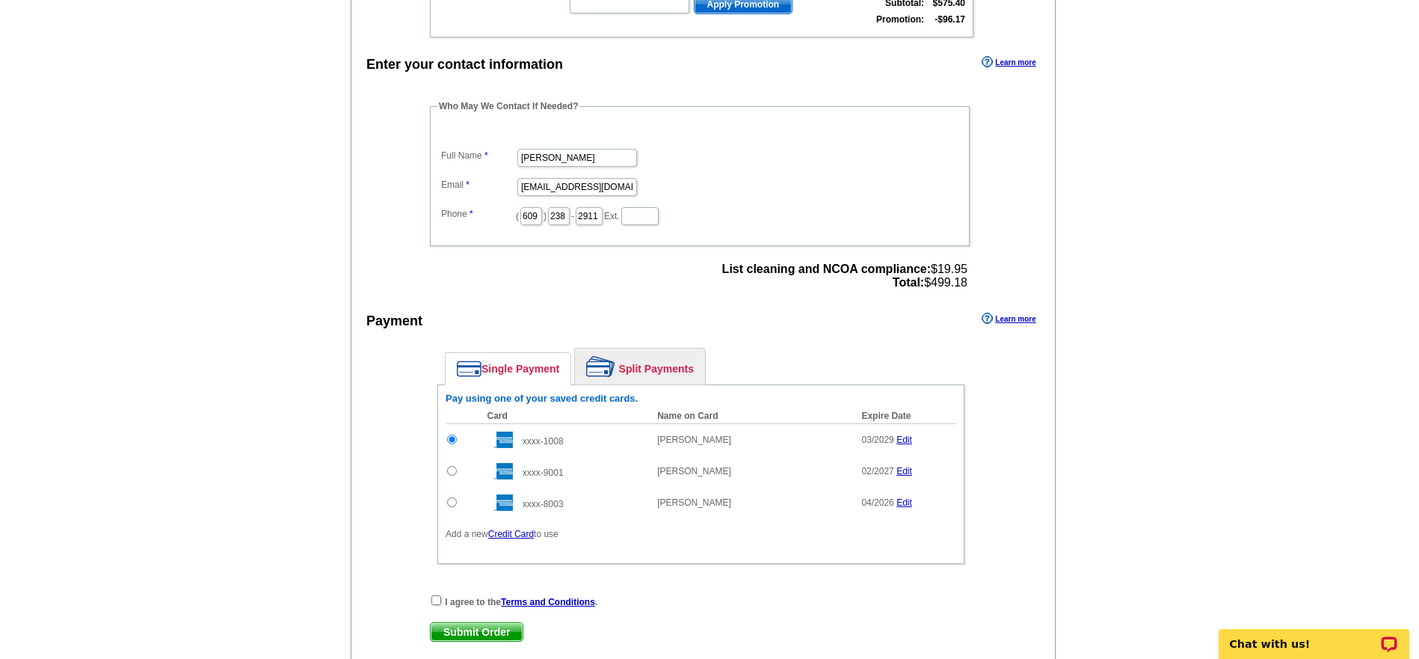  Describe the element at coordinates (701, 399) in the screenshot. I see `h6: Pay using one of your saved credit cards.` at that location.